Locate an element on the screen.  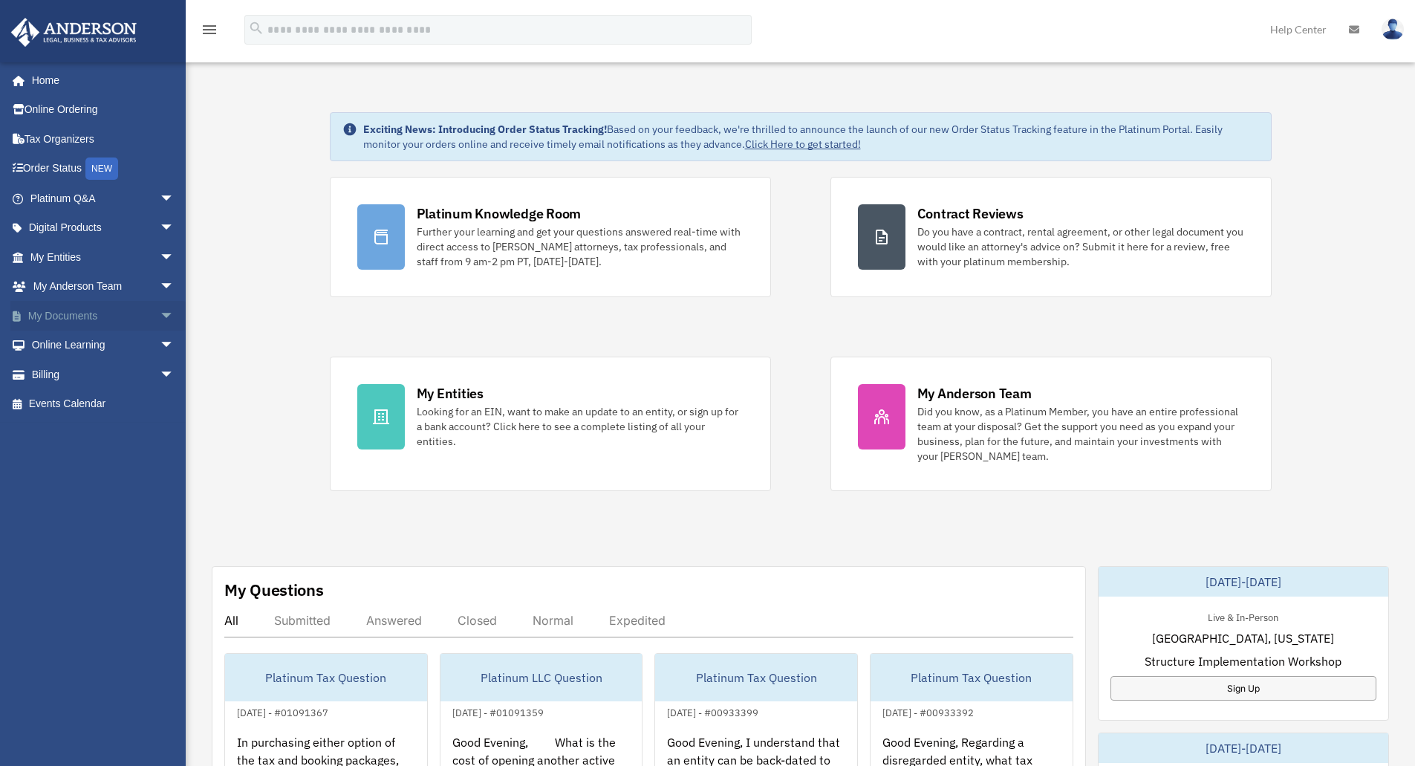
div: Do you have a contract, rental agreement, or other legal document you would like an attorney's ad... is located at coordinates (1081, 247).